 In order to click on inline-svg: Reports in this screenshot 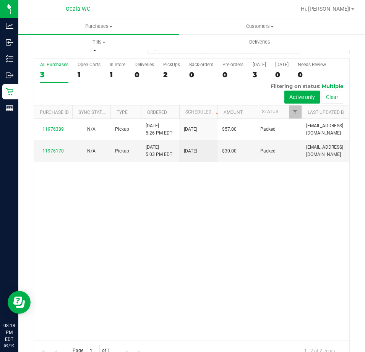, I will do `click(10, 108)`.